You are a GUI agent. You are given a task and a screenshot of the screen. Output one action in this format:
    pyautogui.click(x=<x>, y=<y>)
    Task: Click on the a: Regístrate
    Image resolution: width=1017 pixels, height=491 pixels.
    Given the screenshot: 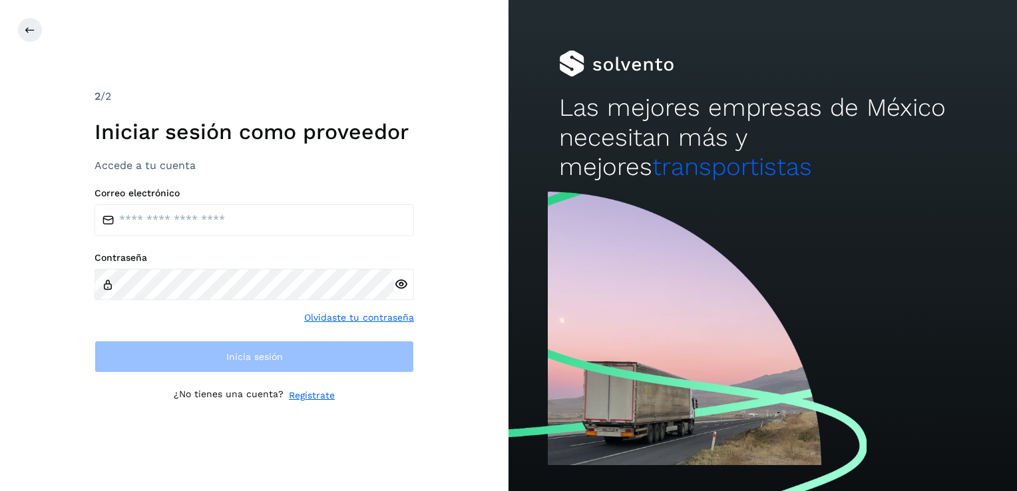 What is the action you would take?
    pyautogui.click(x=311, y=395)
    